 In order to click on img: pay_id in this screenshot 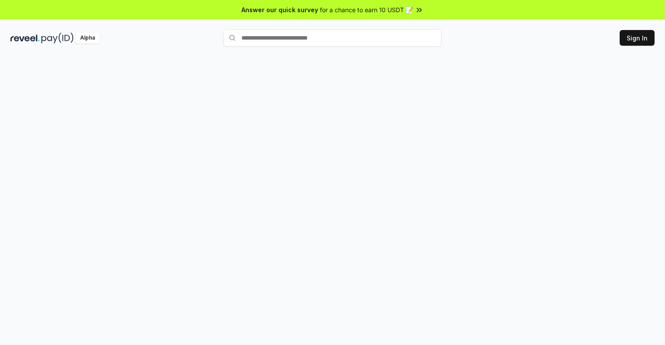, I will do `click(57, 38)`.